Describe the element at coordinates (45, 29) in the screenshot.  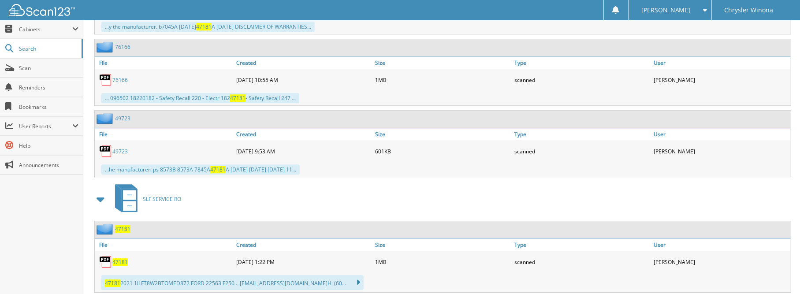
I see `span: Cabinets` at that location.